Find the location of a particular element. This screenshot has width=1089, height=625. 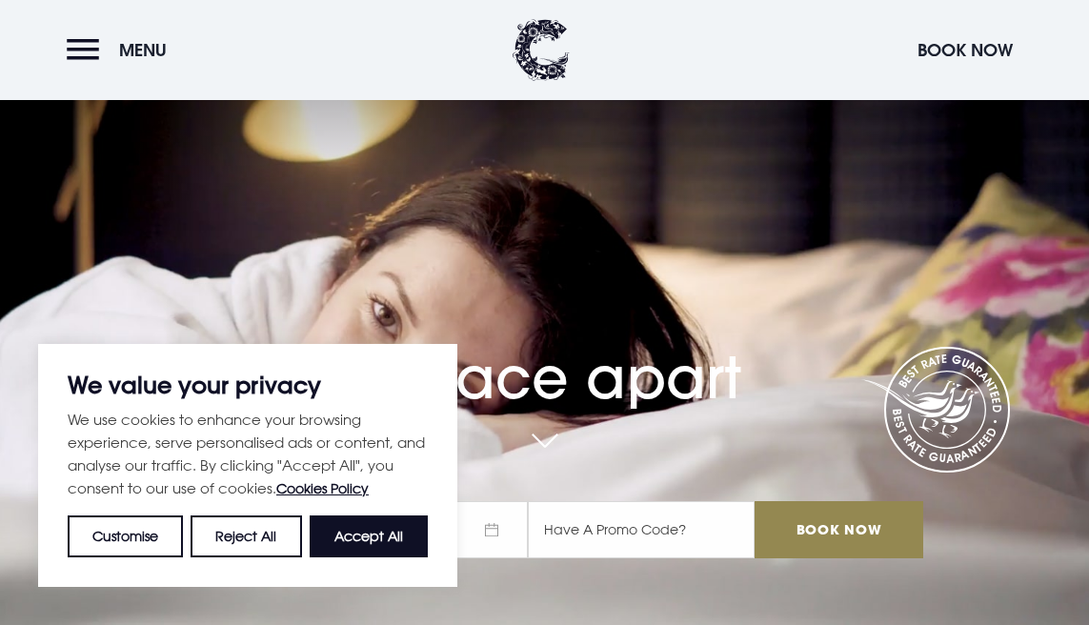

input: Have A Promo Code? is located at coordinates (641, 530).